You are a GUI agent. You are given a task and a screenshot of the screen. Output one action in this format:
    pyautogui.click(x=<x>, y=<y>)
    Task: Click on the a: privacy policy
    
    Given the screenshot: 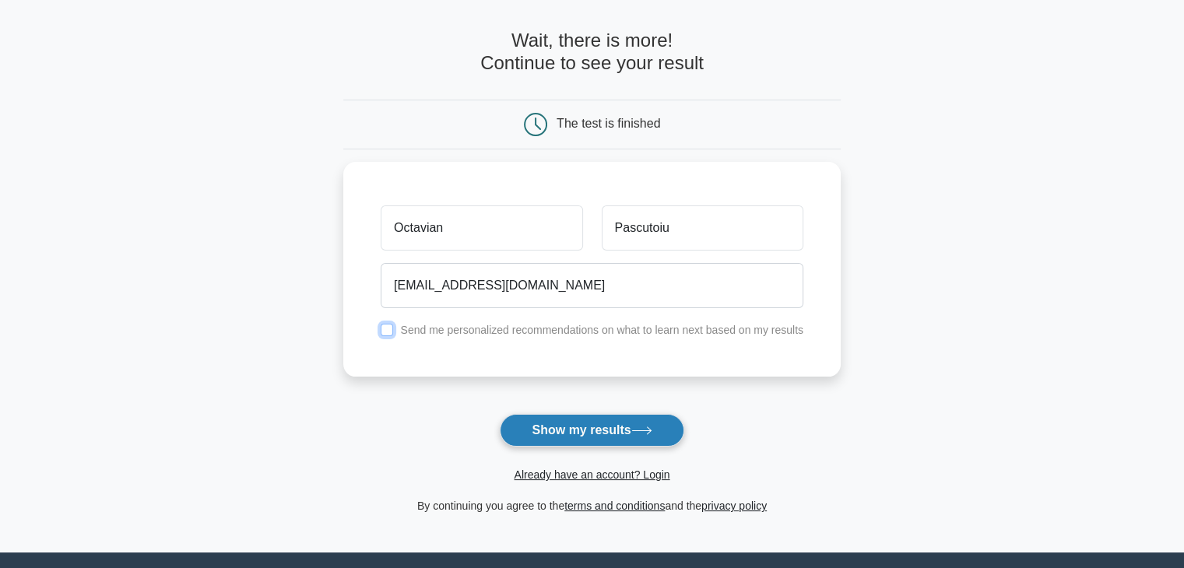 What is the action you would take?
    pyautogui.click(x=734, y=506)
    